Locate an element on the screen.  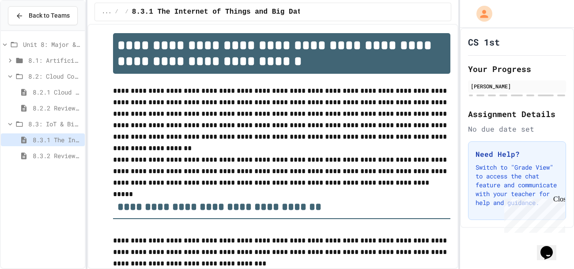
span: 8.2.2 Review - Cloud Computing is located at coordinates (57, 108).